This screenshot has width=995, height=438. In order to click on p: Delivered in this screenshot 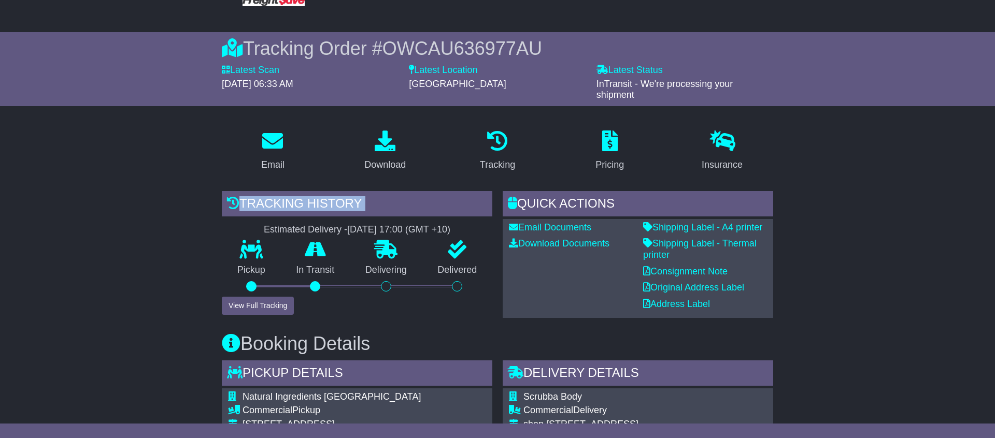, I will do `click(458, 271)`.